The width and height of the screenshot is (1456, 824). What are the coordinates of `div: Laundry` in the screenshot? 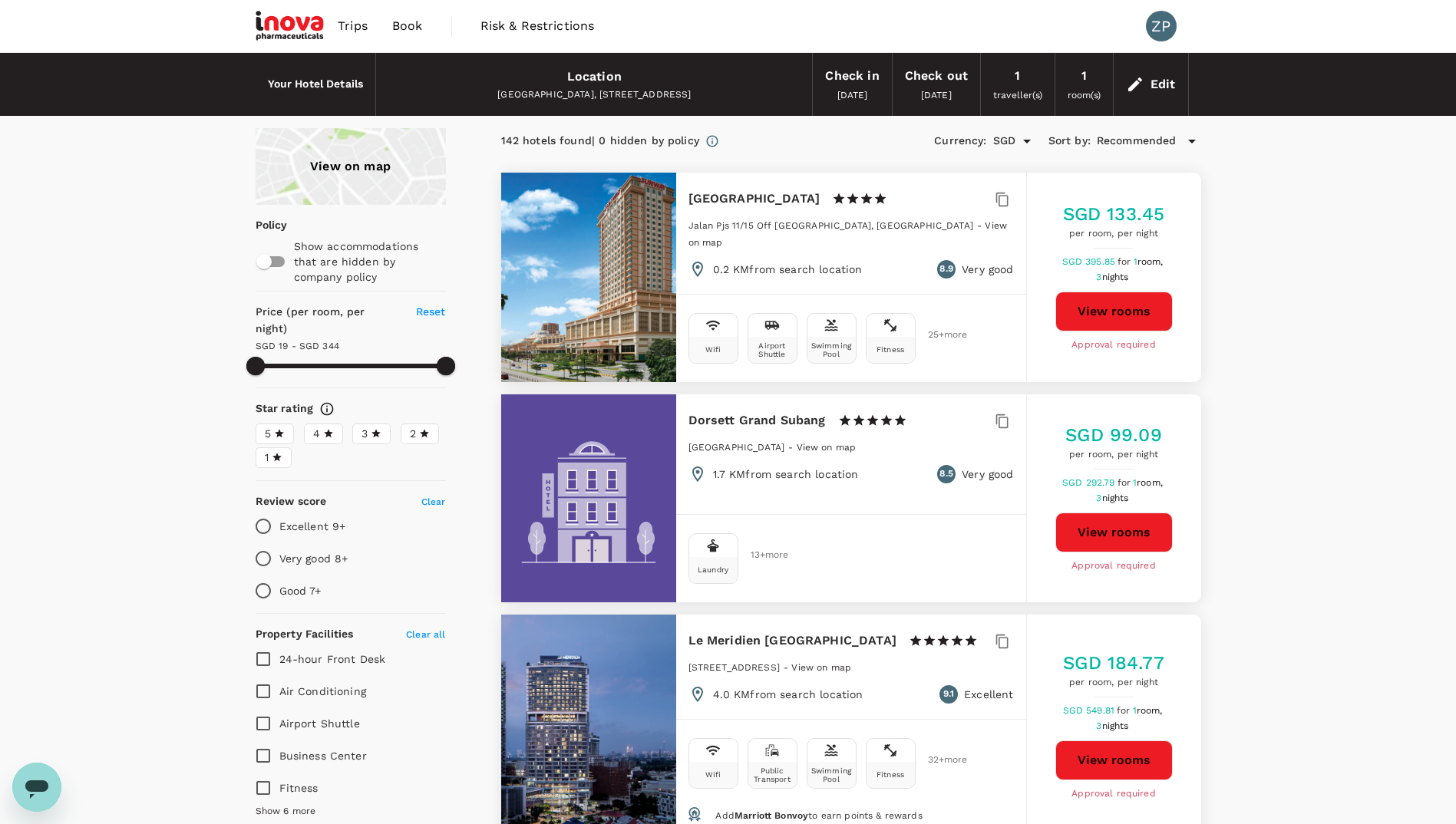 It's located at (713, 569).